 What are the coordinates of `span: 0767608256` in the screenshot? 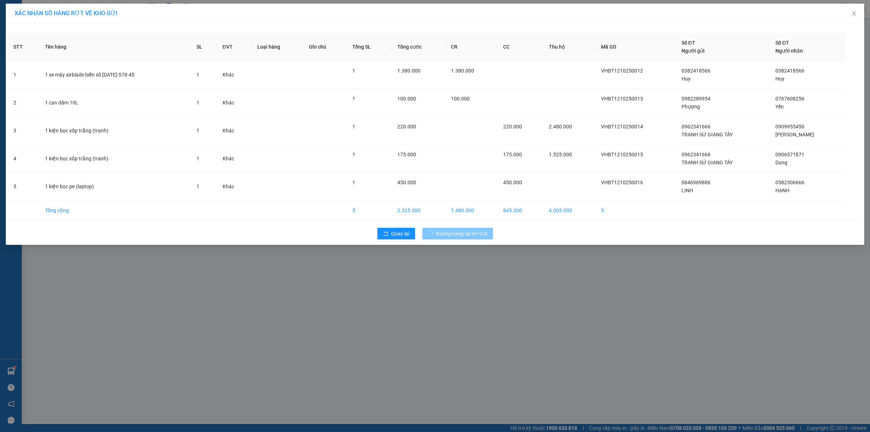 It's located at (790, 99).